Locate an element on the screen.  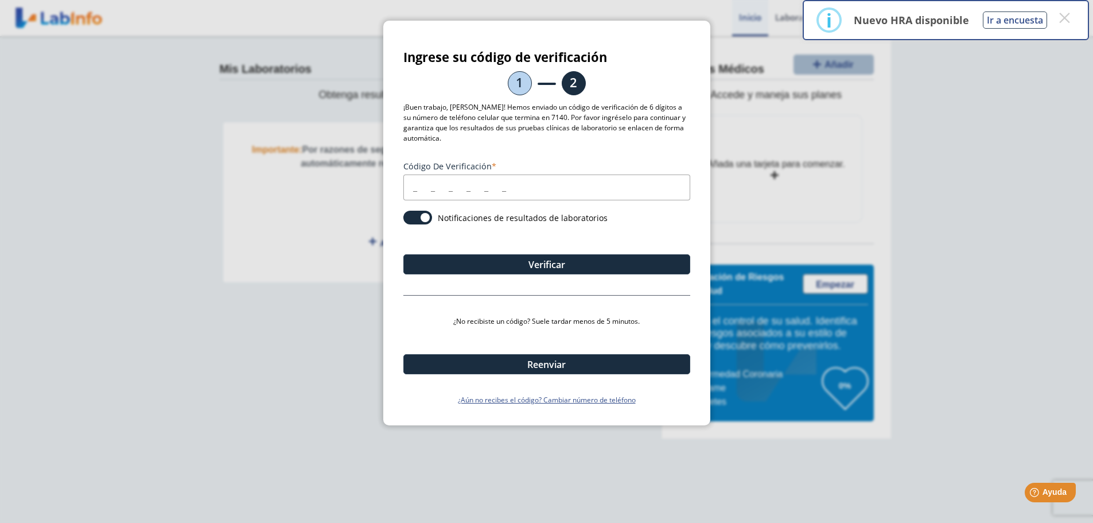
button: Close this dialog is located at coordinates (1064, 18).